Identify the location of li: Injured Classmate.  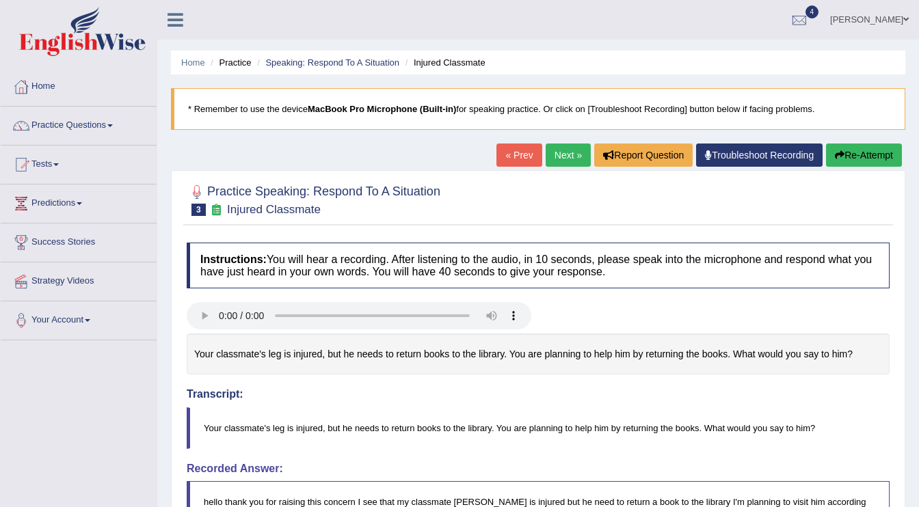
(444, 62).